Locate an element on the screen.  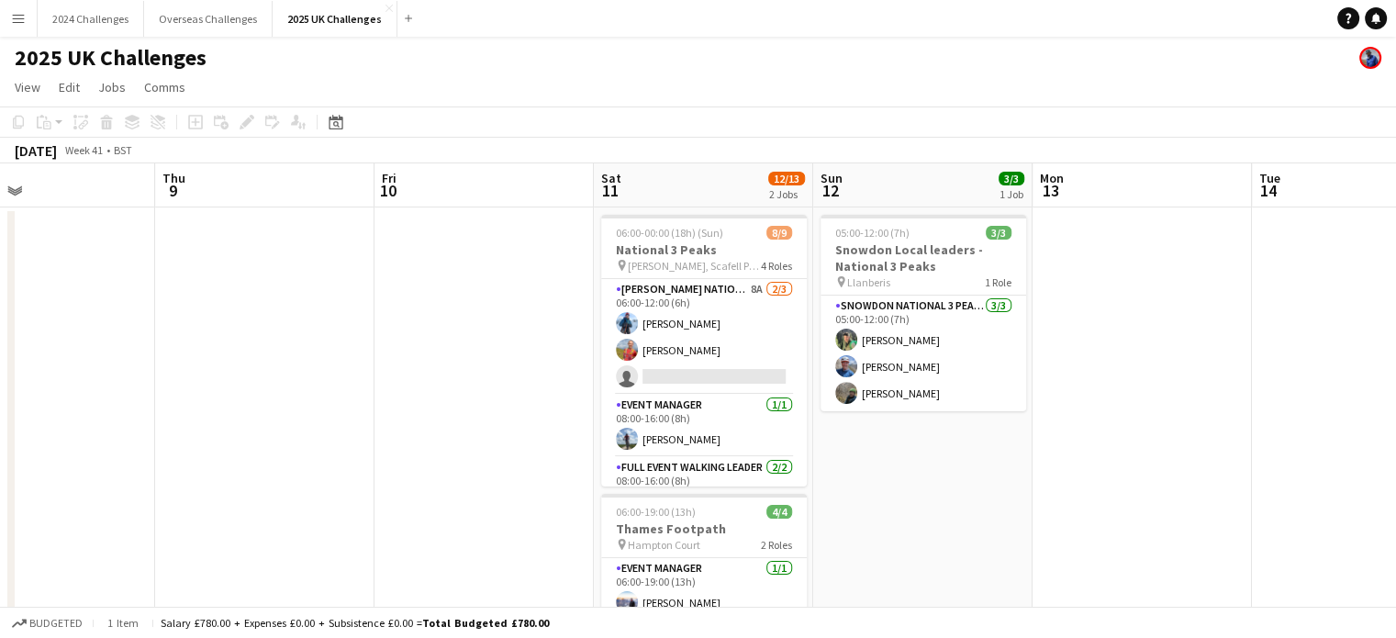
span: Budgeted is located at coordinates (56, 623).